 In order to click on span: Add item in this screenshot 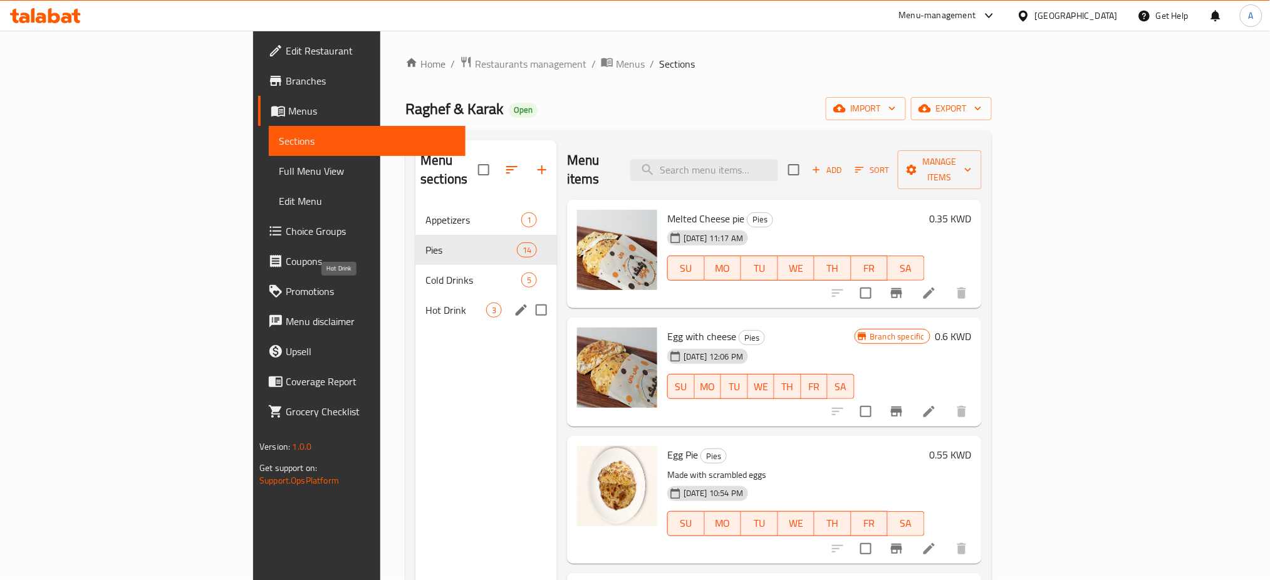, I will do `click(827, 170)`.